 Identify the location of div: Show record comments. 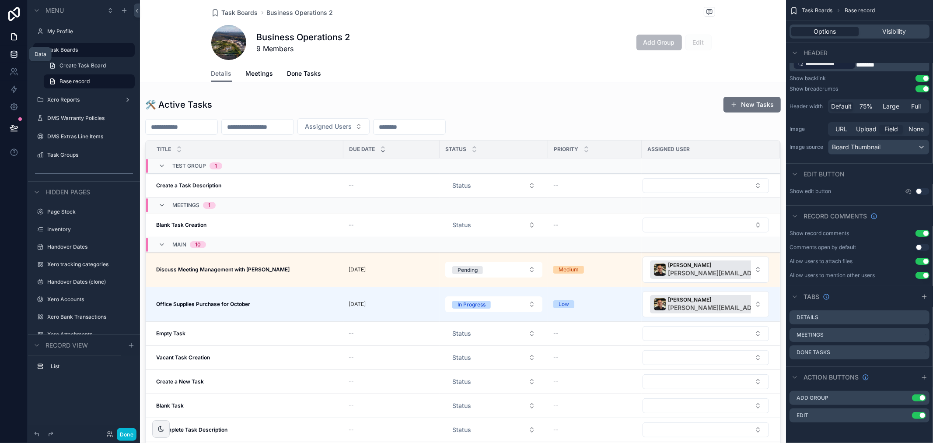
(819, 233).